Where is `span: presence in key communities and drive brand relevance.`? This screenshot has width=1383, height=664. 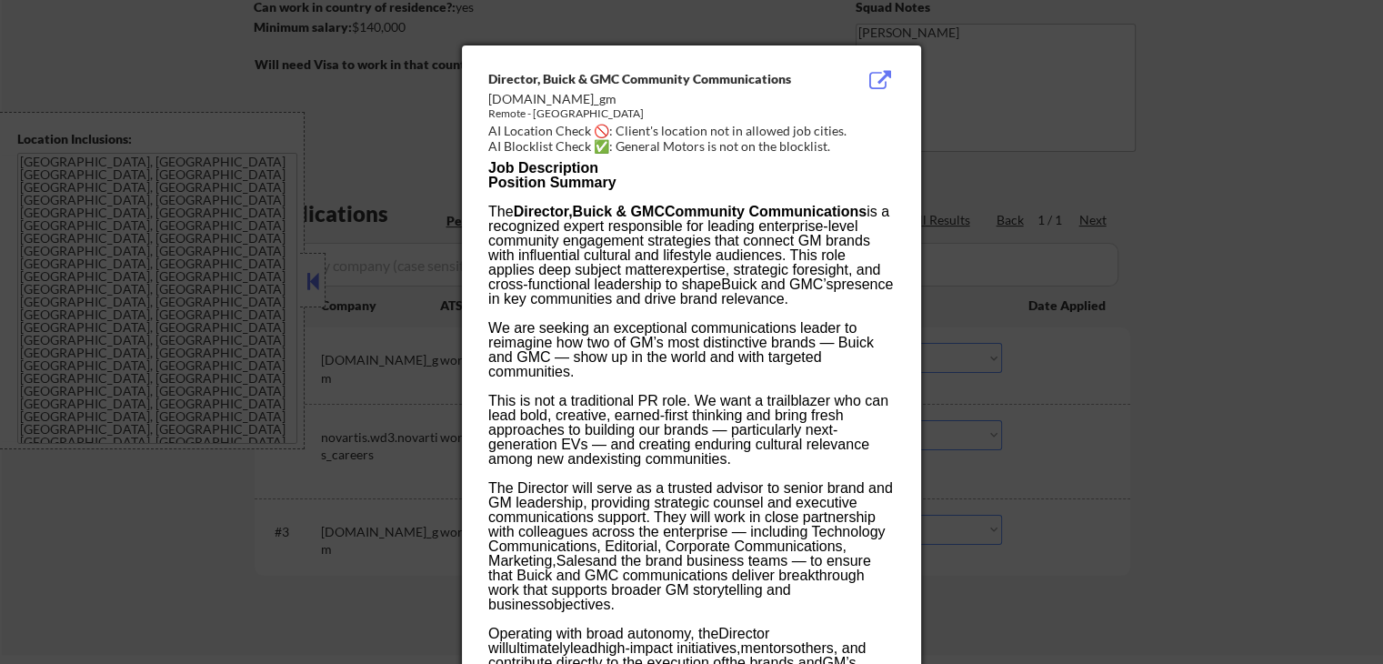 span: presence in key communities and drive brand relevance. is located at coordinates (690, 291).